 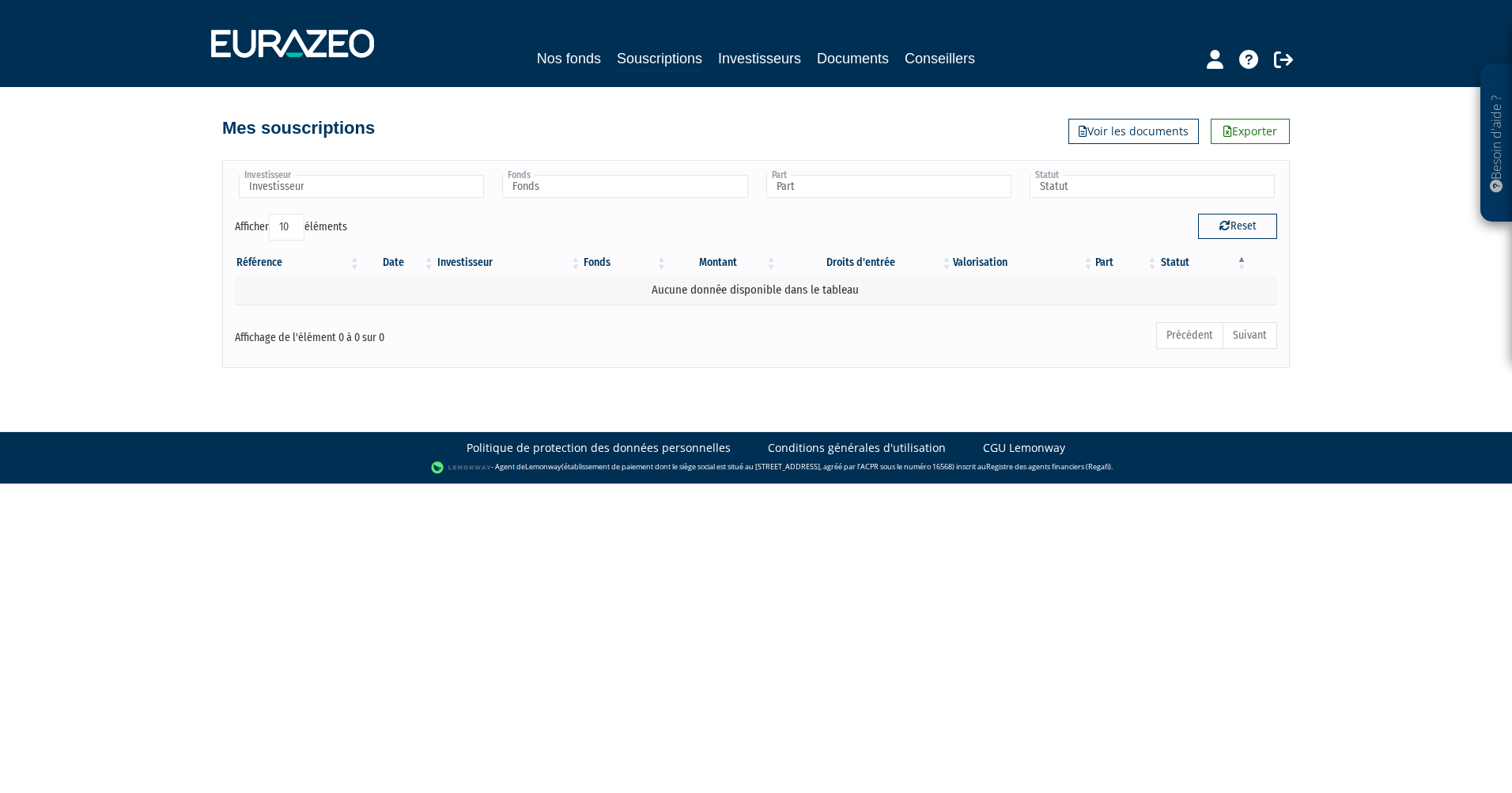 What do you see at coordinates (866, 263) in the screenshot?
I see `th: Droits d'entrée: activer pour trier la colonne par ordre croissant` at bounding box center [866, 263].